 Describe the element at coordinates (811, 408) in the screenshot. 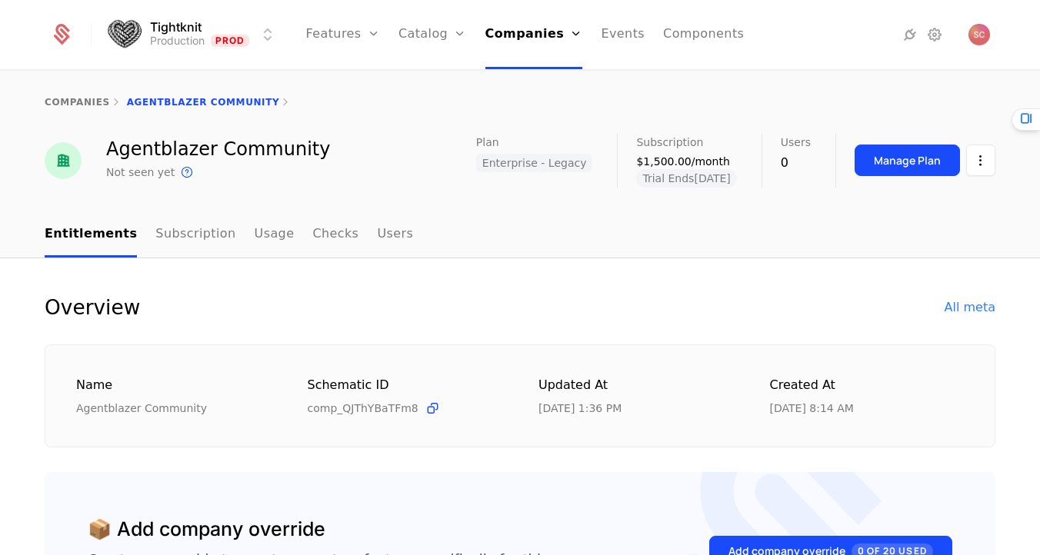

I see `div: 8/8/25, 8:14 AM` at that location.